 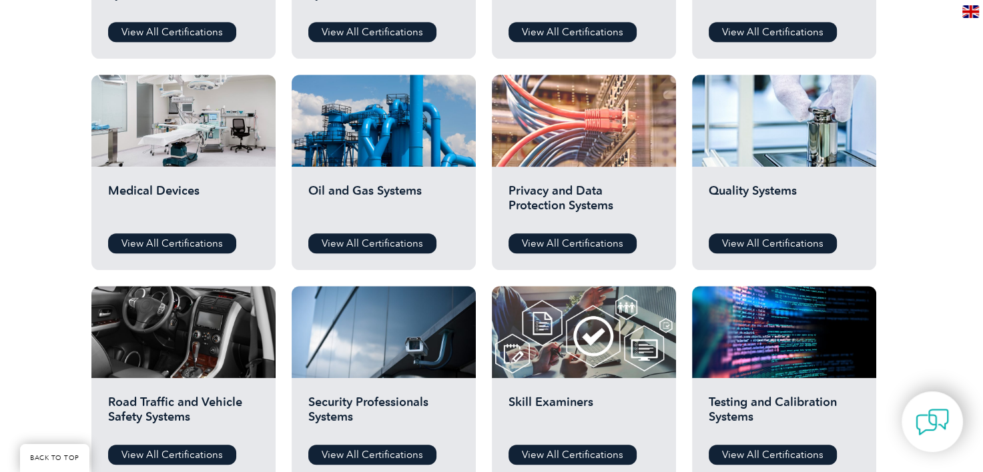 What do you see at coordinates (384, 415) in the screenshot?
I see `h2: Security Professionals Systems` at bounding box center [384, 415].